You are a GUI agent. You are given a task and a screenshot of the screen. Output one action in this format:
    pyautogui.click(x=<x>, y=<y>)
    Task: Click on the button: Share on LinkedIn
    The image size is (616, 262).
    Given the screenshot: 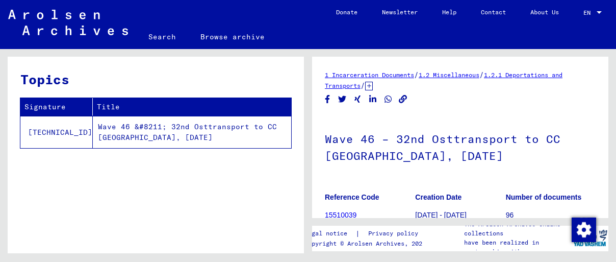 What is the action you would take?
    pyautogui.click(x=373, y=99)
    